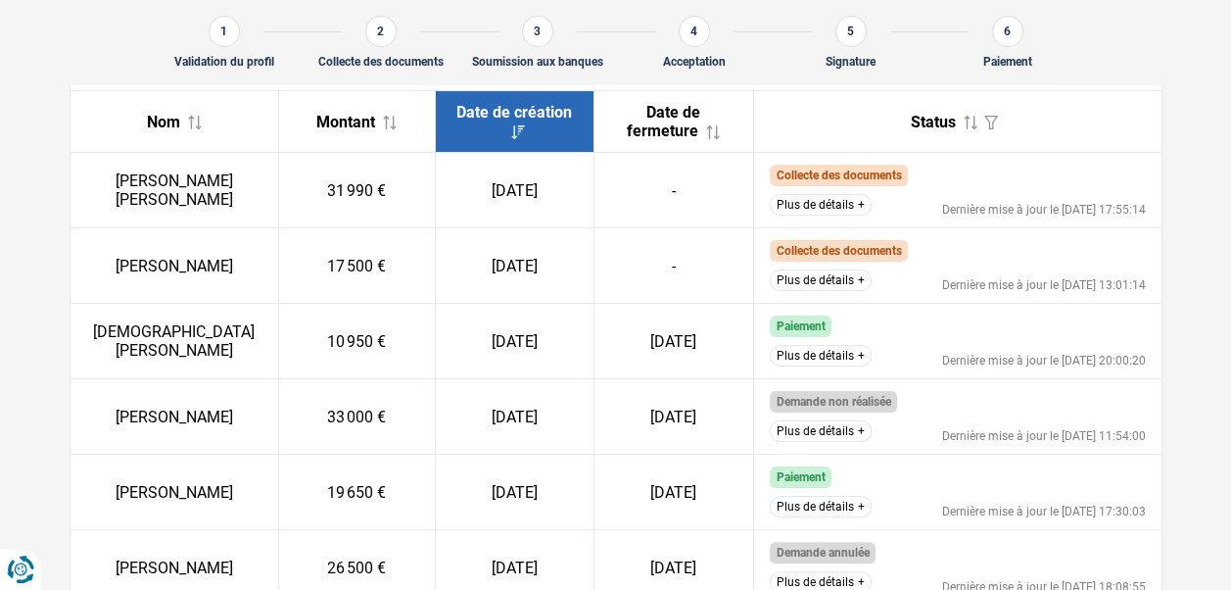 Image resolution: width=1231 pixels, height=590 pixels. Describe the element at coordinates (934, 121) in the screenshot. I see `span: Status` at that location.